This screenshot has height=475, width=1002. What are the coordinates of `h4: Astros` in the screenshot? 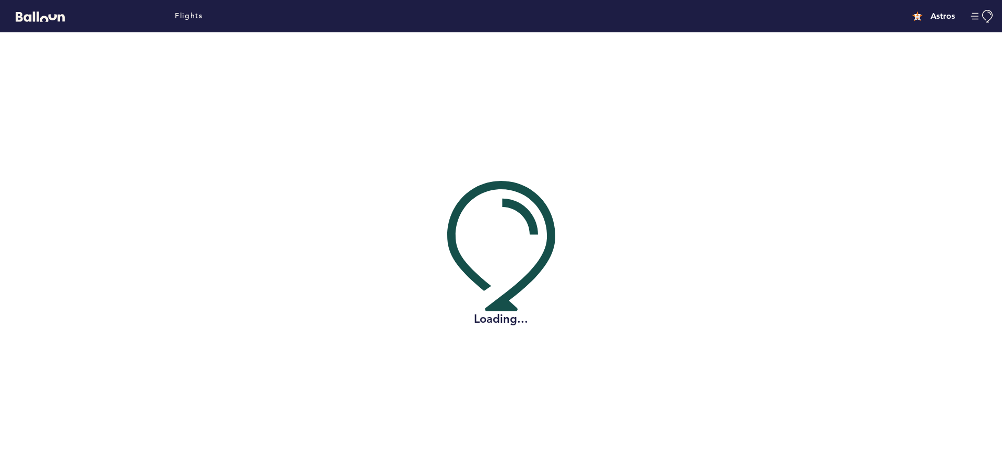 It's located at (942, 16).